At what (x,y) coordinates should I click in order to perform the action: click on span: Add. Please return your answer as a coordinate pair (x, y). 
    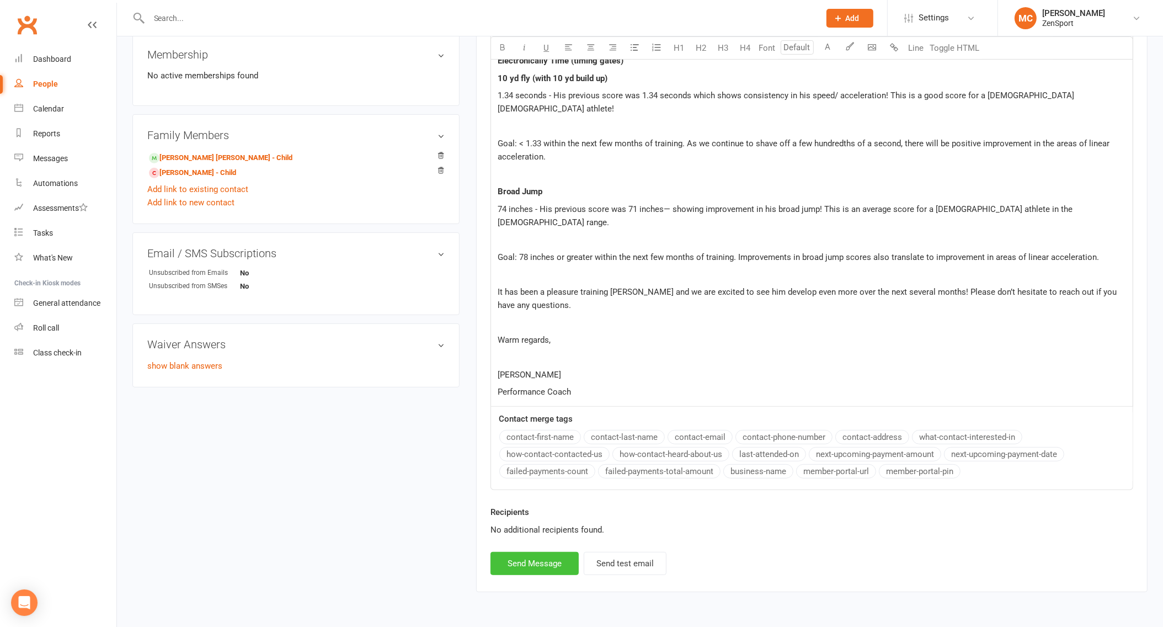
    Looking at the image, I should click on (852, 18).